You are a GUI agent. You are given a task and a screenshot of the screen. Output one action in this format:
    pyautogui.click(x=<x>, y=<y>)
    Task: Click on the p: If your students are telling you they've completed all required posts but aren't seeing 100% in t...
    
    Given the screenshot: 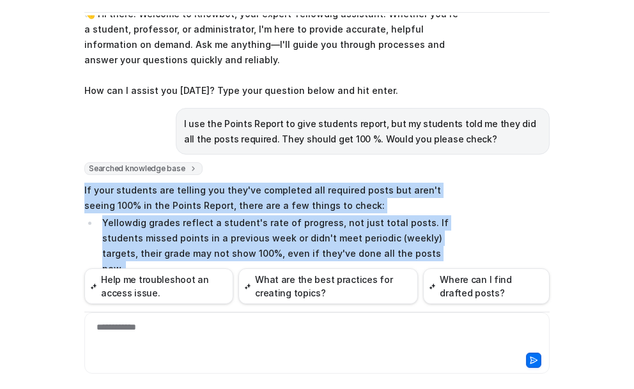 What is the action you would take?
    pyautogui.click(x=271, y=198)
    